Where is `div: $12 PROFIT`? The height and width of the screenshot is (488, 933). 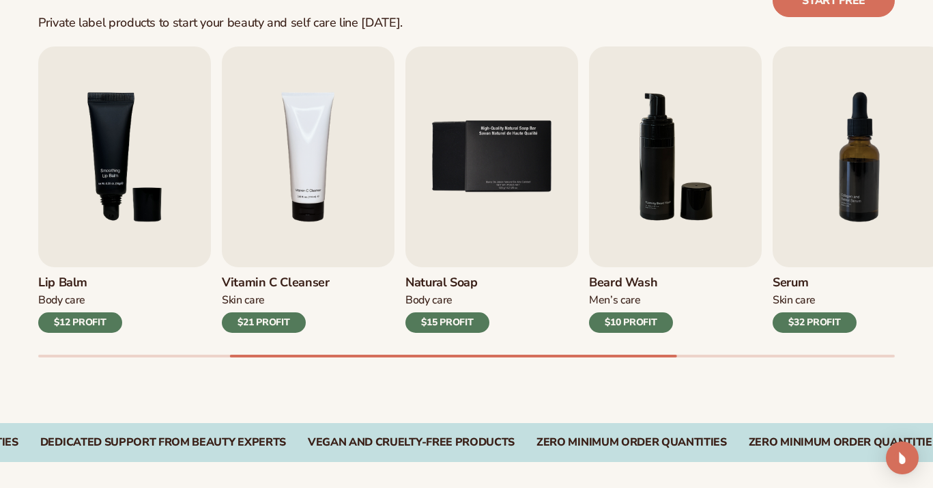
div: $12 PROFIT is located at coordinates (80, 322).